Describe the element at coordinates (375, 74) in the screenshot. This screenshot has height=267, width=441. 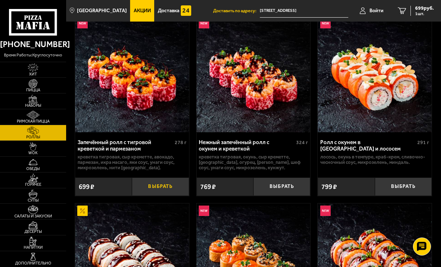
I see `img: Ролл с окунем в темпуре и лососем` at that location.